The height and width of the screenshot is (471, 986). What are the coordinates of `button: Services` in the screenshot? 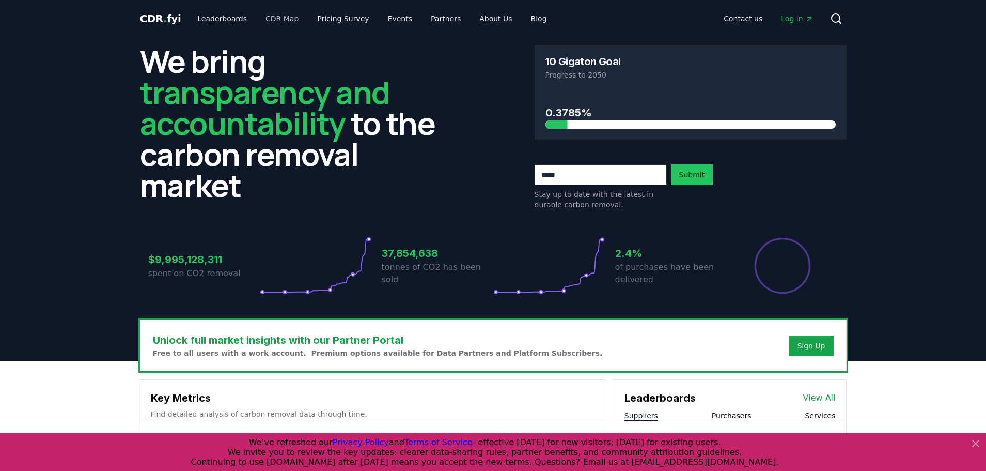 It's located at (820, 415).